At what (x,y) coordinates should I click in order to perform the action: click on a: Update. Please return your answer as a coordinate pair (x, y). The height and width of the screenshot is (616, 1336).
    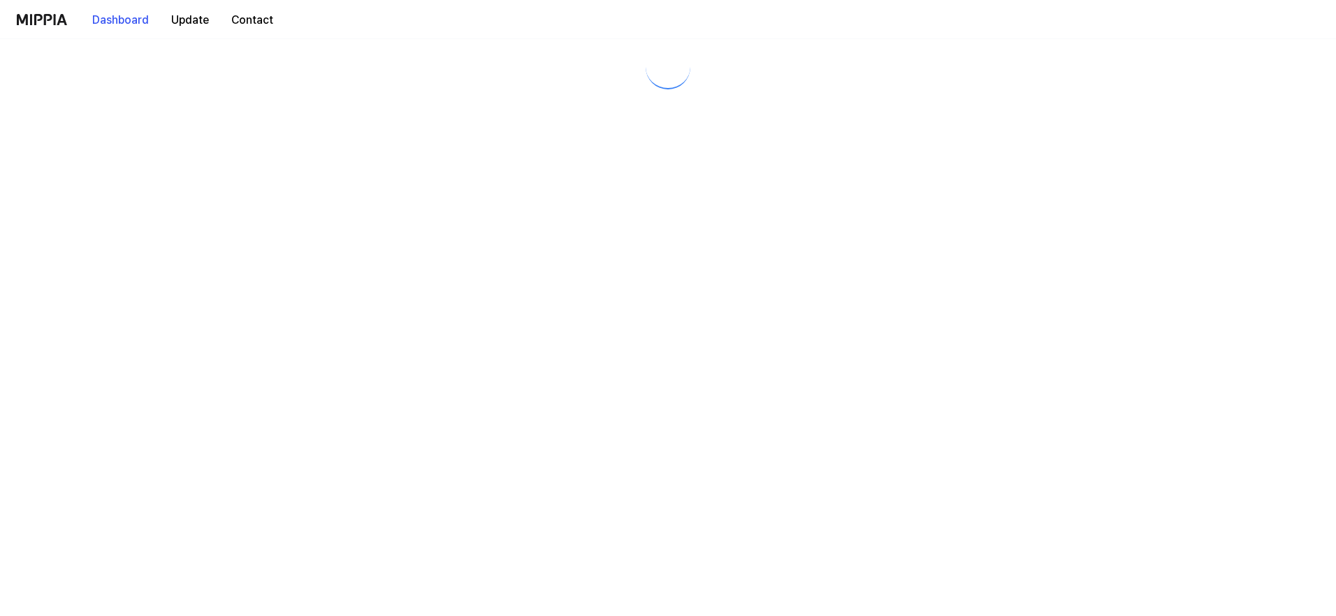
    Looking at the image, I should click on (190, 20).